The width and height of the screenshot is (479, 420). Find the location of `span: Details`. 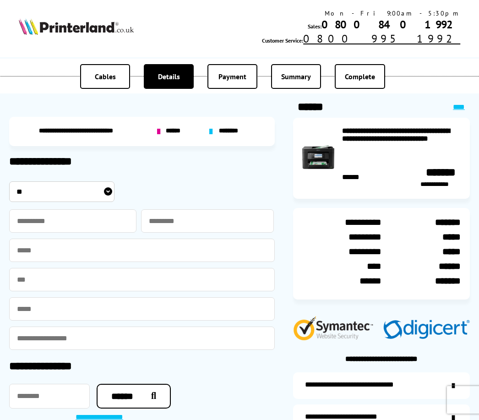

span: Details is located at coordinates (169, 77).